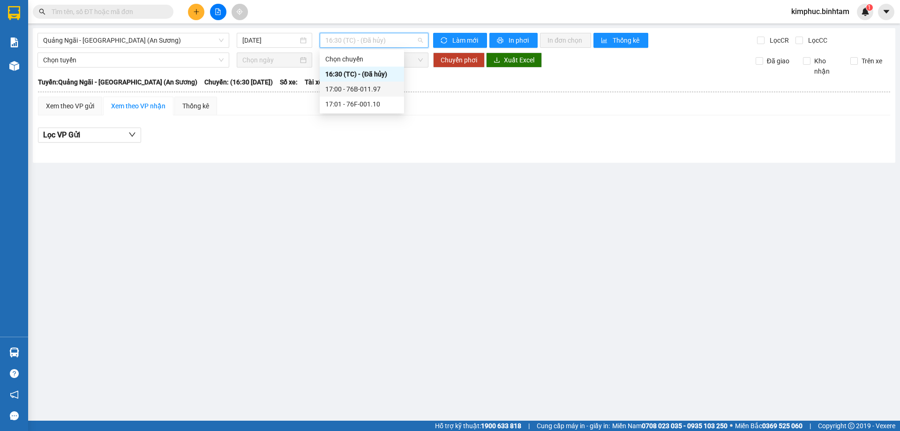 Image resolution: width=900 pixels, height=431 pixels. Describe the element at coordinates (821, 11) in the screenshot. I see `span: kimphuc.binhtam` at that location.